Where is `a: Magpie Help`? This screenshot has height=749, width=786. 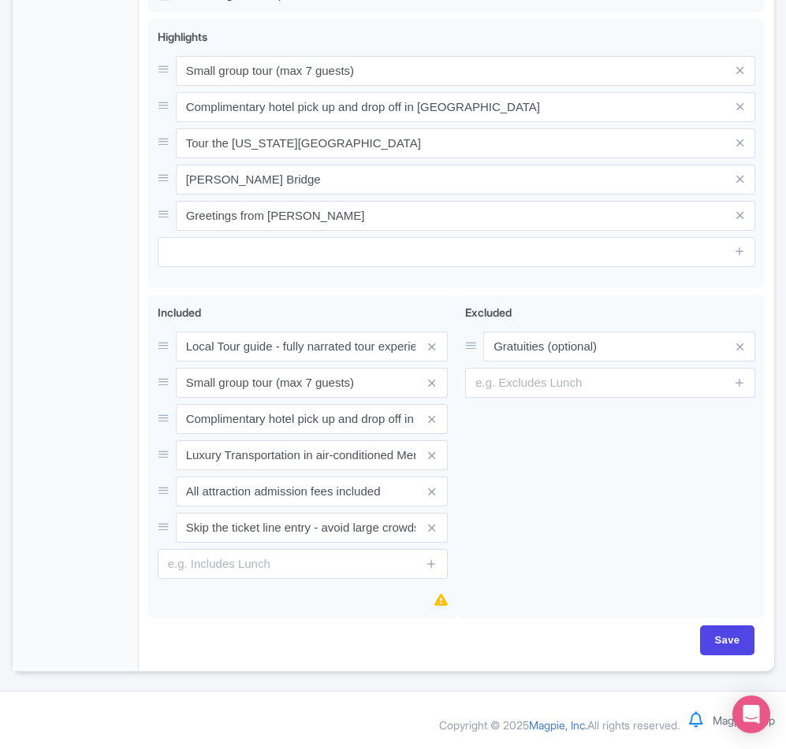 a: Magpie Help is located at coordinates (743, 720).